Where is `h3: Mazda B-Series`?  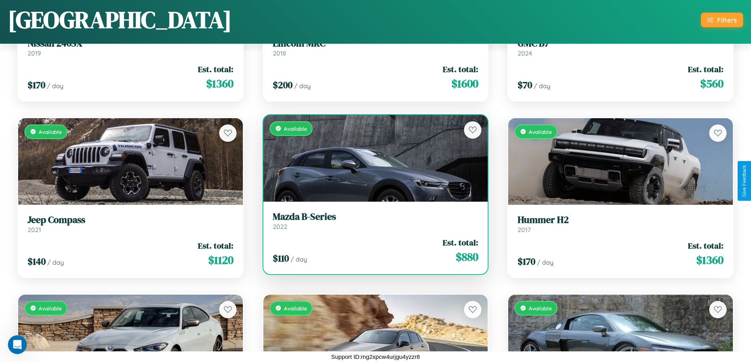
h3: Mazda B-Series is located at coordinates (376, 217).